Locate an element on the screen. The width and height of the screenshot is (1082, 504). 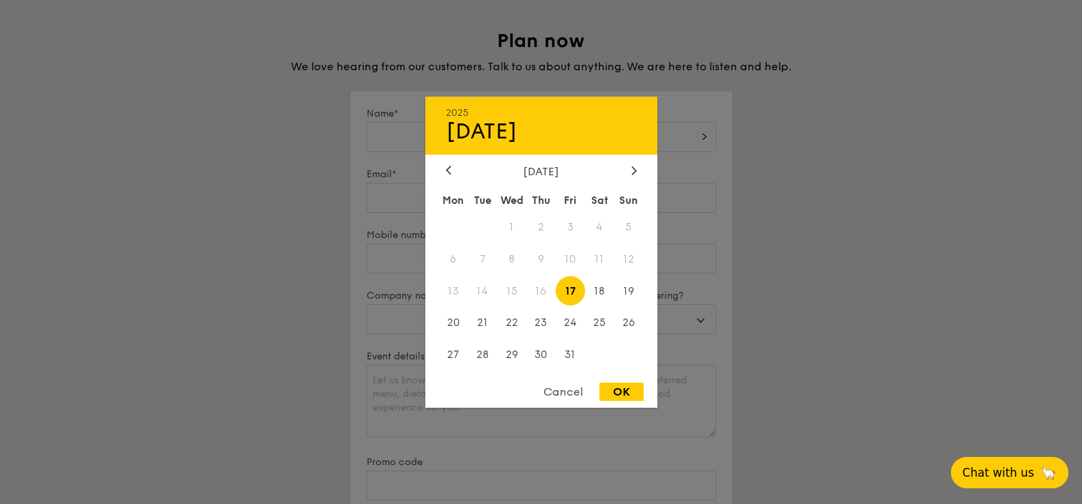
span: 7 is located at coordinates (482, 259).